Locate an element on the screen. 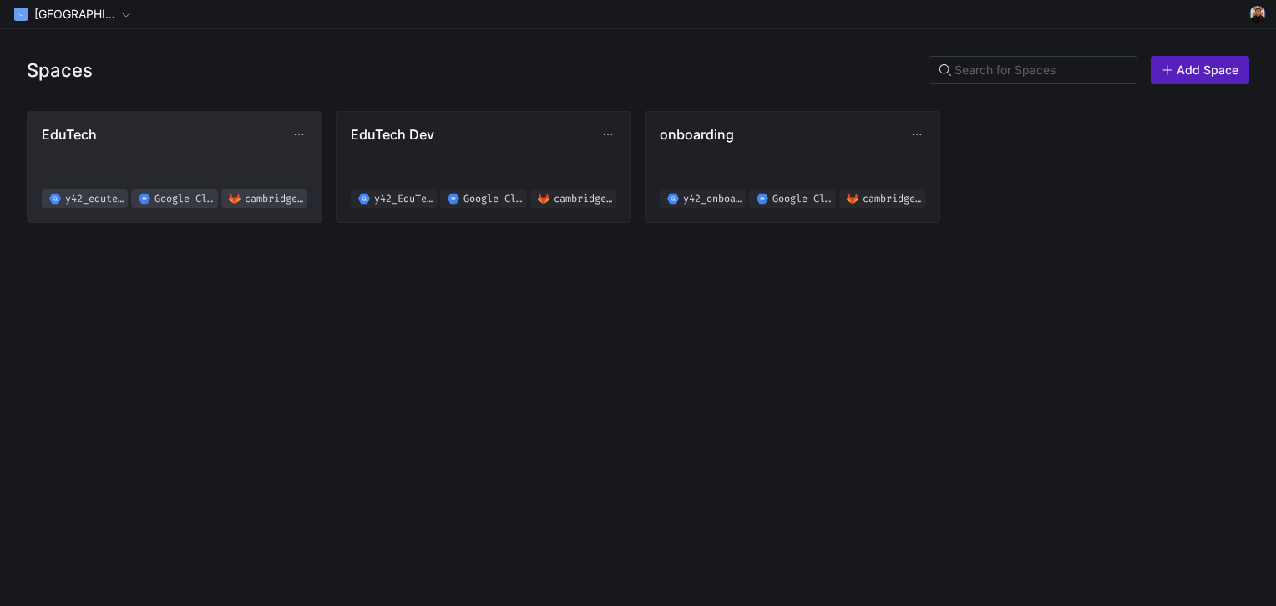 This screenshot has width=1276, height=606. span: Add Space is located at coordinates (1208, 70).